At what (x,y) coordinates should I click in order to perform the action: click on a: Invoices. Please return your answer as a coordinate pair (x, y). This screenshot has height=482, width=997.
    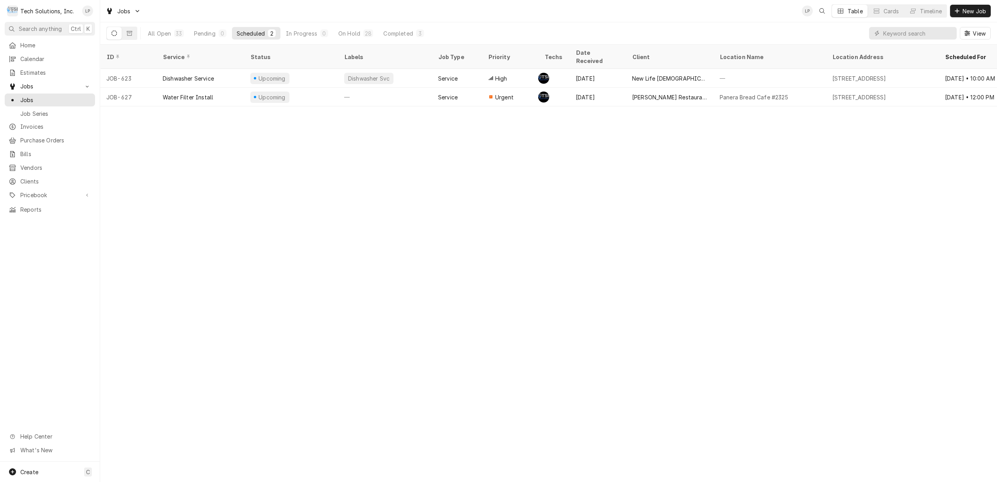
    Looking at the image, I should click on (50, 126).